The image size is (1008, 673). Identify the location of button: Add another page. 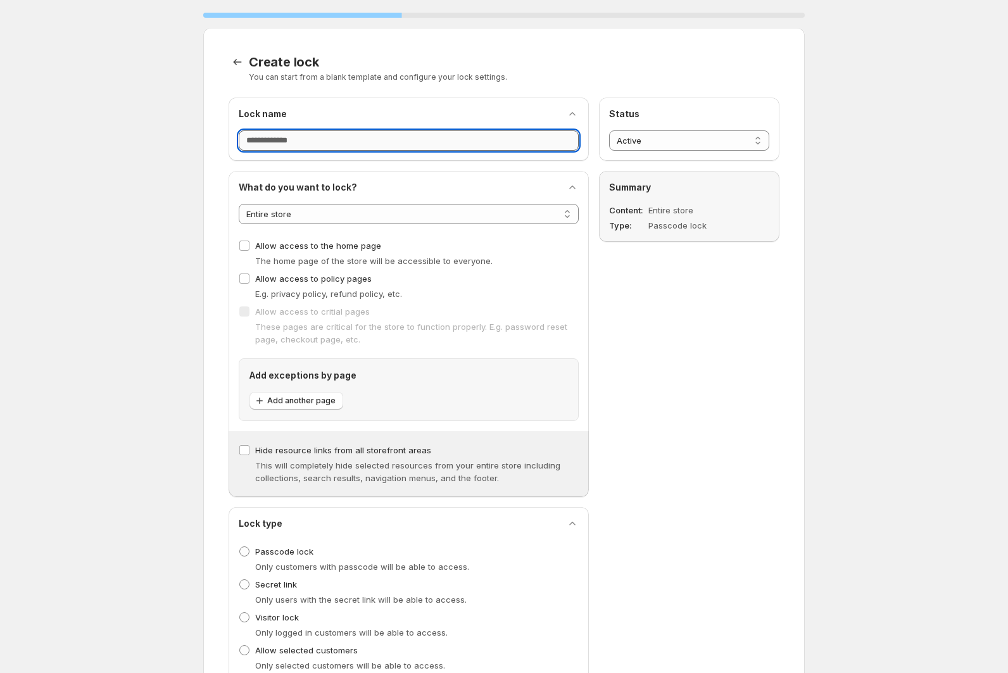
(296, 401).